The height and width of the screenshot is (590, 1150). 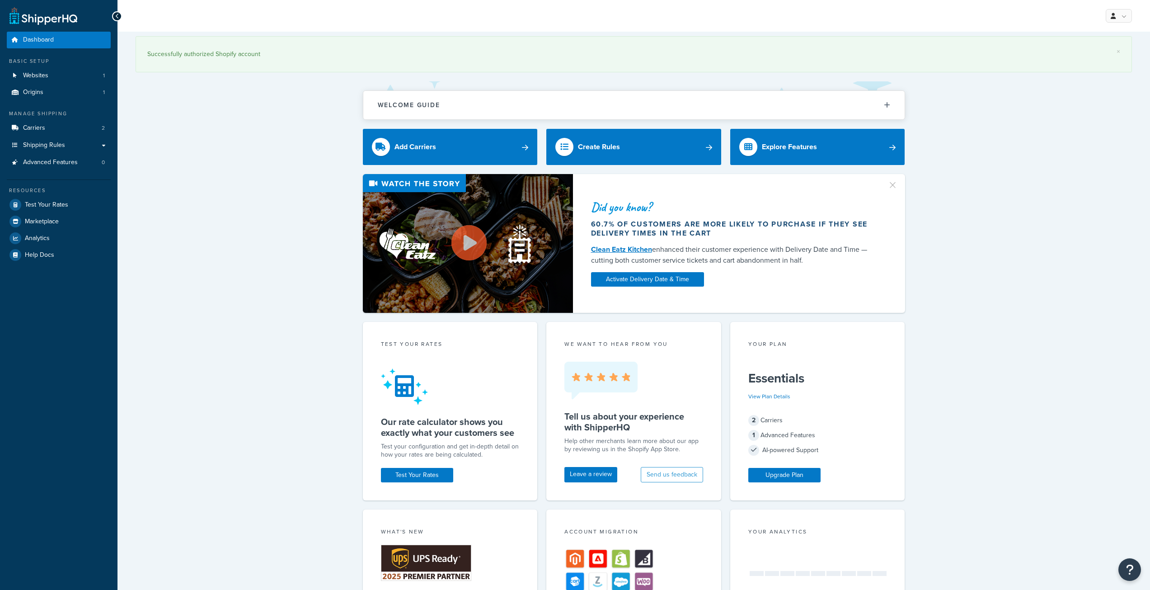 I want to click on span: Websites, so click(x=36, y=75).